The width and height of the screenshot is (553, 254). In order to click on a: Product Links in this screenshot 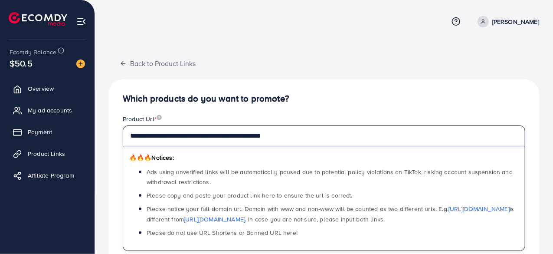, I will do `click(47, 154)`.